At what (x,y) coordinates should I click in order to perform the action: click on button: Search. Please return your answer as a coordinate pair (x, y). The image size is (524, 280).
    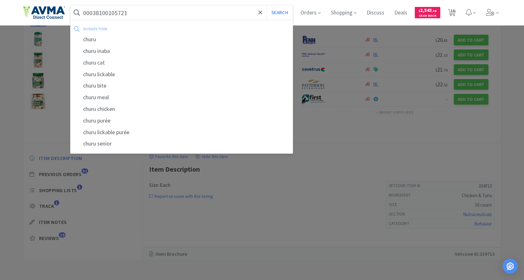
    Looking at the image, I should click on (279, 13).